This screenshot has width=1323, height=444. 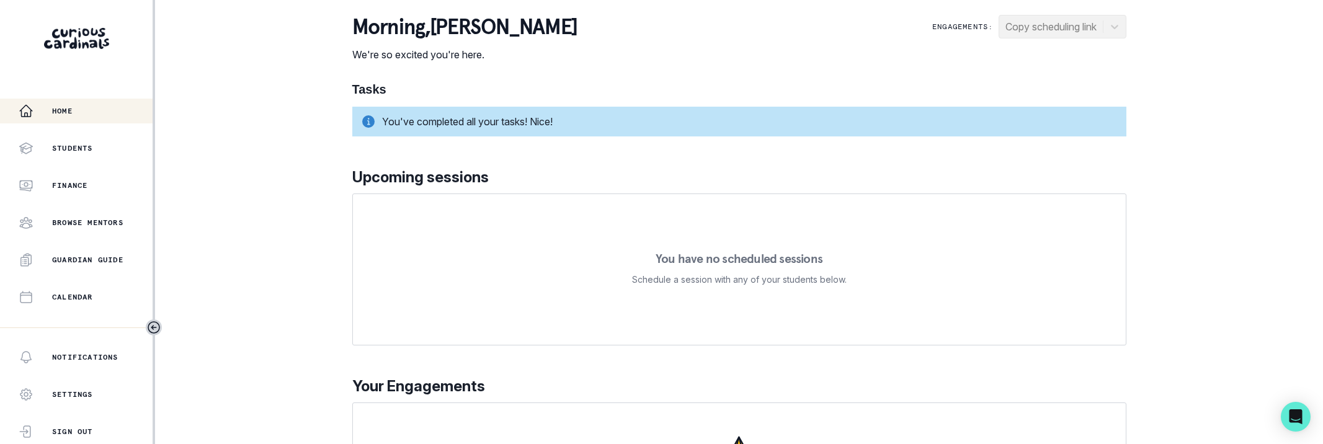 What do you see at coordinates (73, 297) in the screenshot?
I see `p: Calendar` at bounding box center [73, 297].